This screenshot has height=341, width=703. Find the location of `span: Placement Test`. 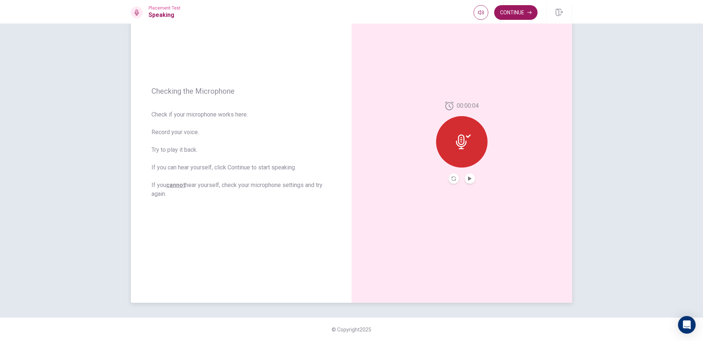

span: Placement Test is located at coordinates (164, 8).